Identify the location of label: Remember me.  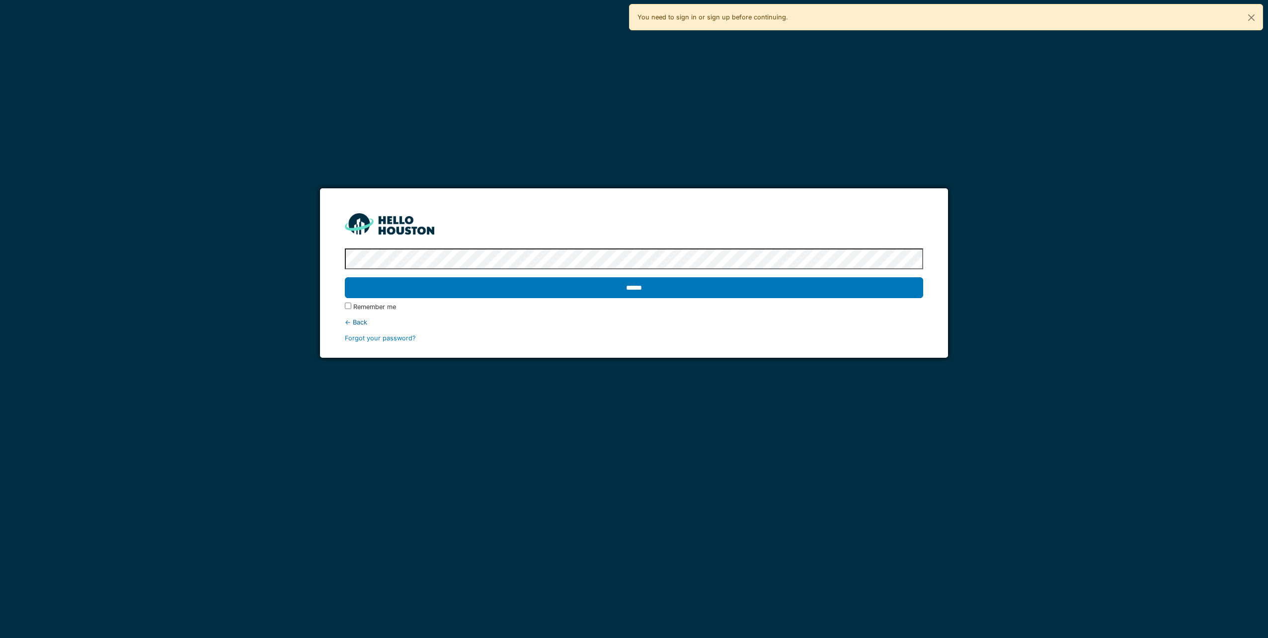
(375, 307).